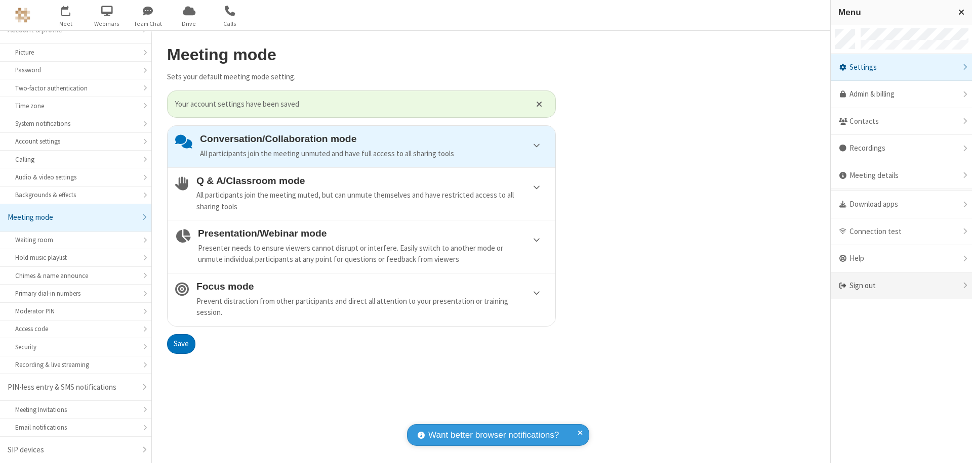 The width and height of the screenshot is (972, 463). I want to click on div: Help, so click(901, 259).